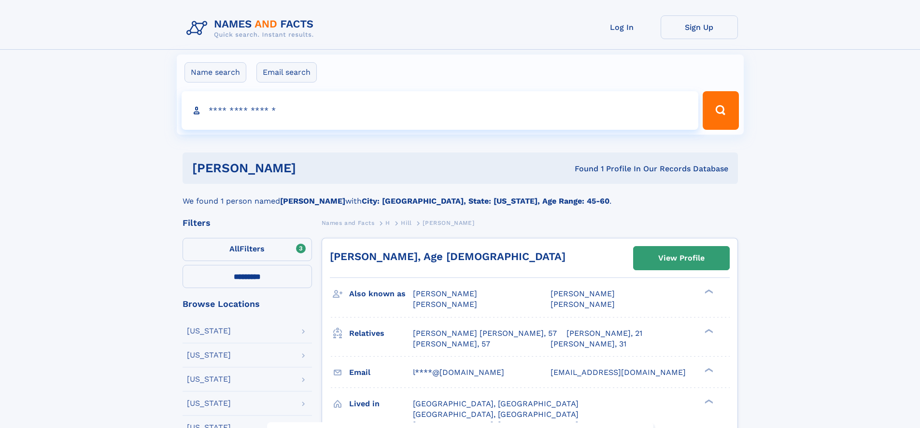 This screenshot has height=428, width=920. Describe the element at coordinates (440, 111) in the screenshot. I see `input: search input` at that location.